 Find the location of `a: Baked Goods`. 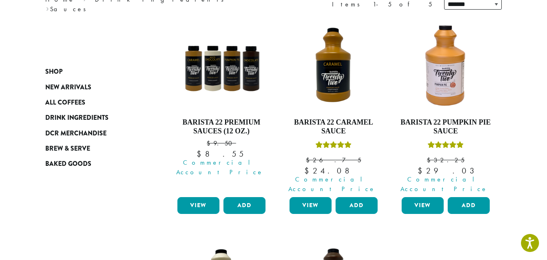

a: Baked Goods is located at coordinates (93, 164).